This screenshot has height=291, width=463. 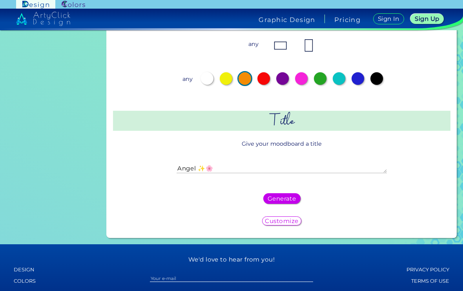 I want to click on p: Give your moodboard a title, so click(x=282, y=144).